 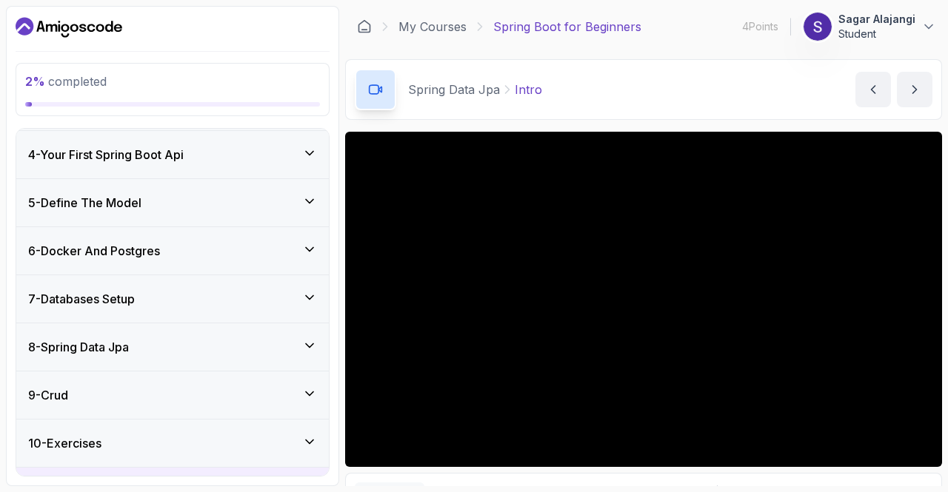 What do you see at coordinates (106, 155) in the screenshot?
I see `h3: 4 - Your First Spring Boot Api` at bounding box center [106, 155].